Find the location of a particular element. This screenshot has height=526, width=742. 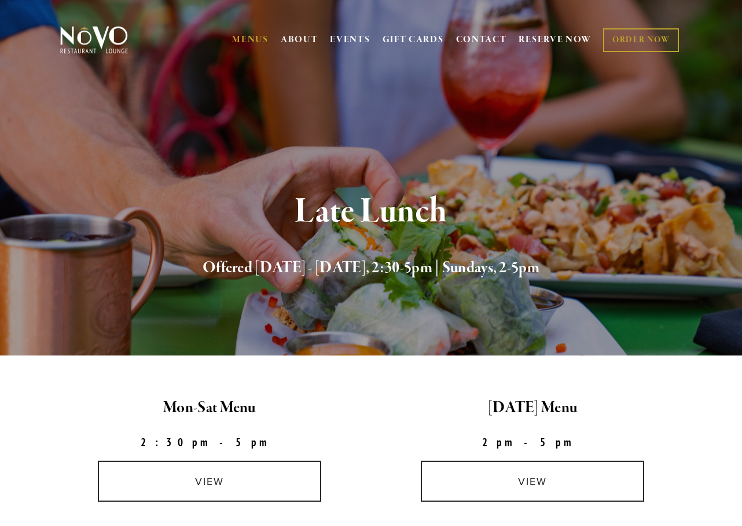

a: EVENTS is located at coordinates (349, 40).